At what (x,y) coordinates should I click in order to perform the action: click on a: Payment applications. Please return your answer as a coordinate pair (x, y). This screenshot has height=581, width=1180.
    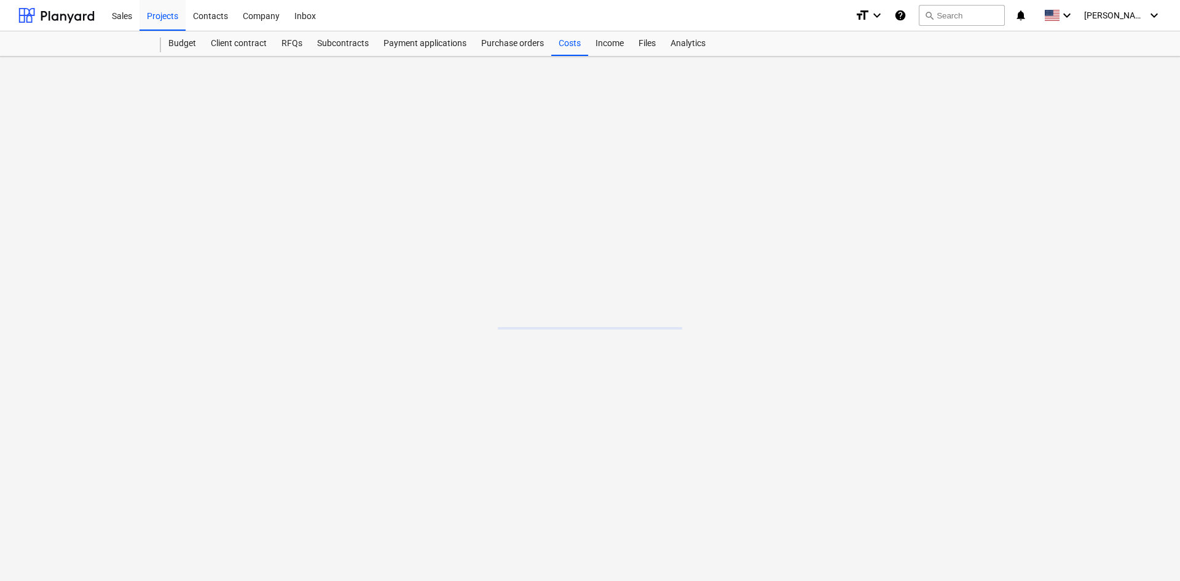
    Looking at the image, I should click on (425, 44).